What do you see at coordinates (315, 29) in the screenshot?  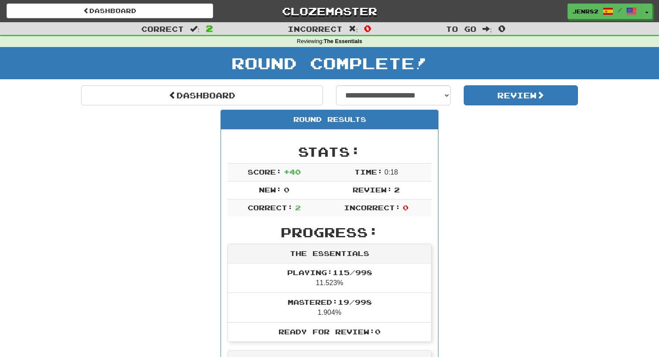 I see `span: Incorrect` at bounding box center [315, 29].